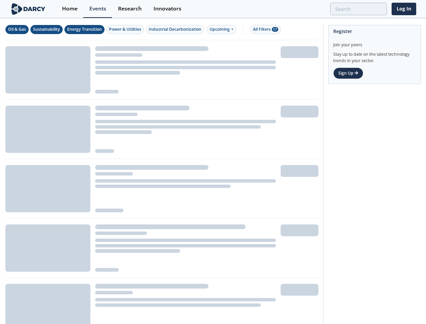 The height and width of the screenshot is (324, 426). I want to click on div: Home, so click(70, 9).